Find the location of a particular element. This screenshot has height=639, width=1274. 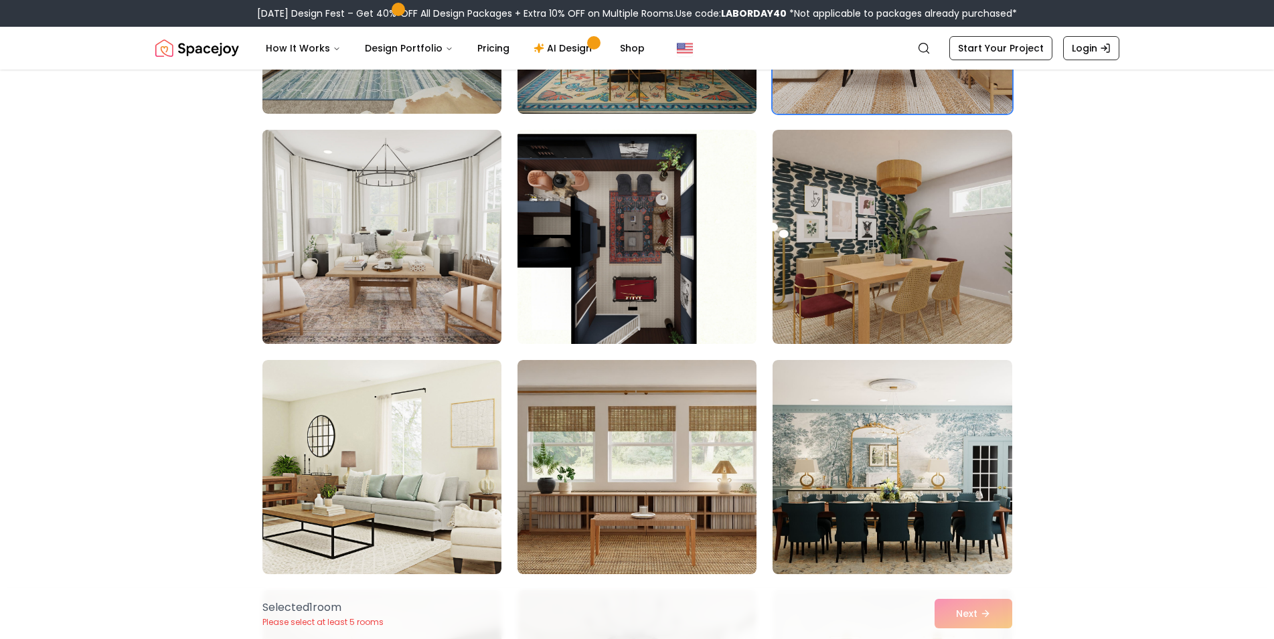

img: Room room-6 is located at coordinates (892, 237).